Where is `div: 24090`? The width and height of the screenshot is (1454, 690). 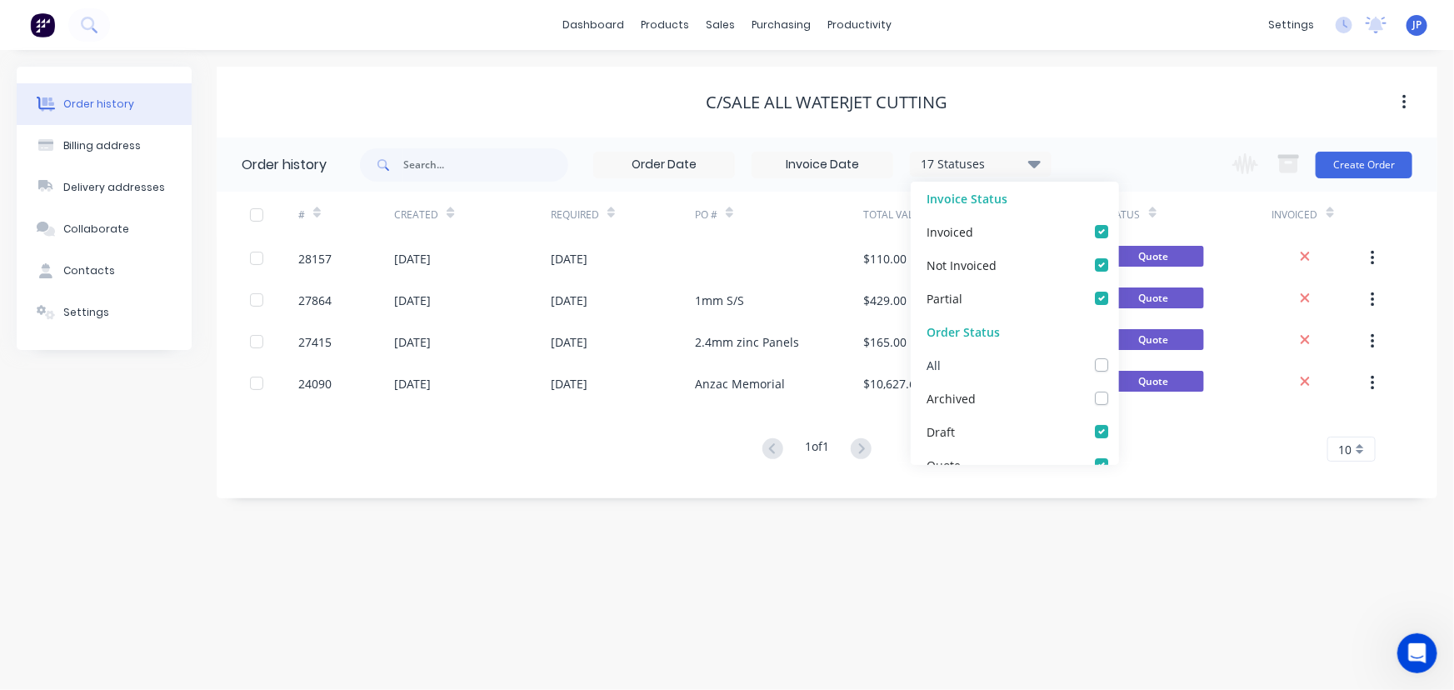 div: 24090 is located at coordinates (315, 383).